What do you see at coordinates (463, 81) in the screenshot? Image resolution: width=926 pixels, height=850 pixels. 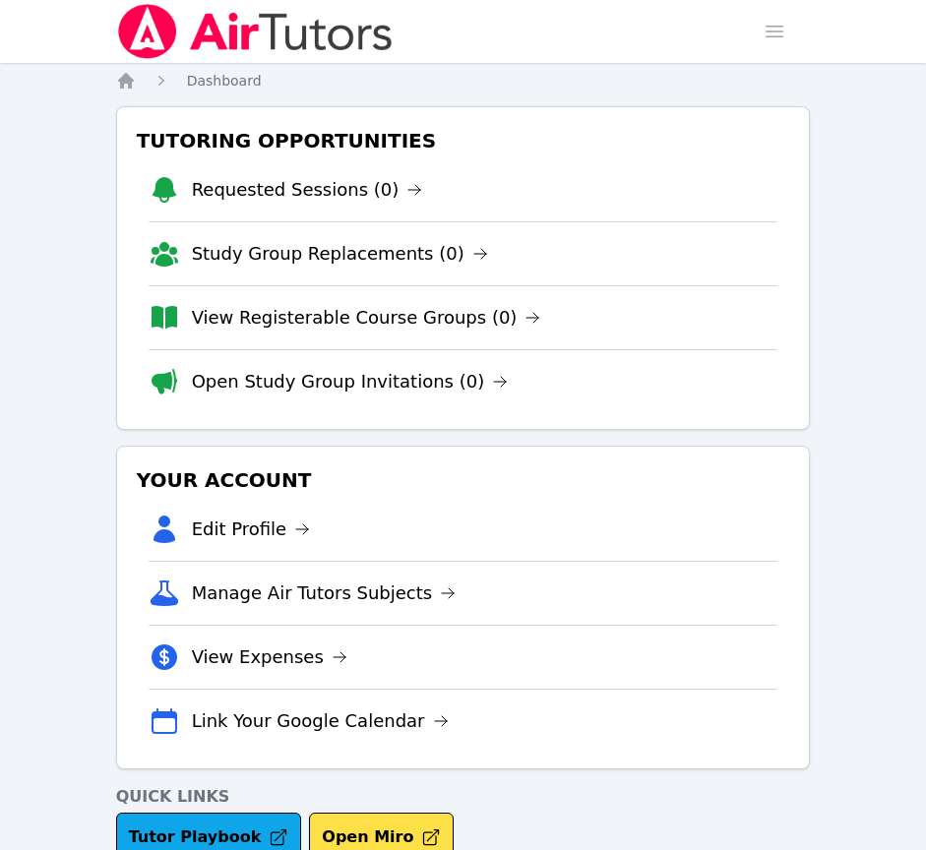 I see `nav: Breadcrumb` at bounding box center [463, 81].